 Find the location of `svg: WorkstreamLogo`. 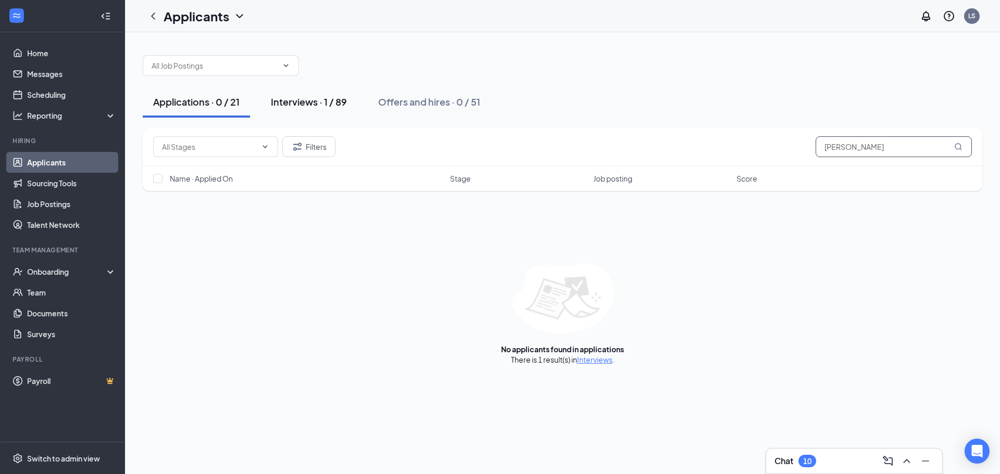

svg: WorkstreamLogo is located at coordinates (17, 16).